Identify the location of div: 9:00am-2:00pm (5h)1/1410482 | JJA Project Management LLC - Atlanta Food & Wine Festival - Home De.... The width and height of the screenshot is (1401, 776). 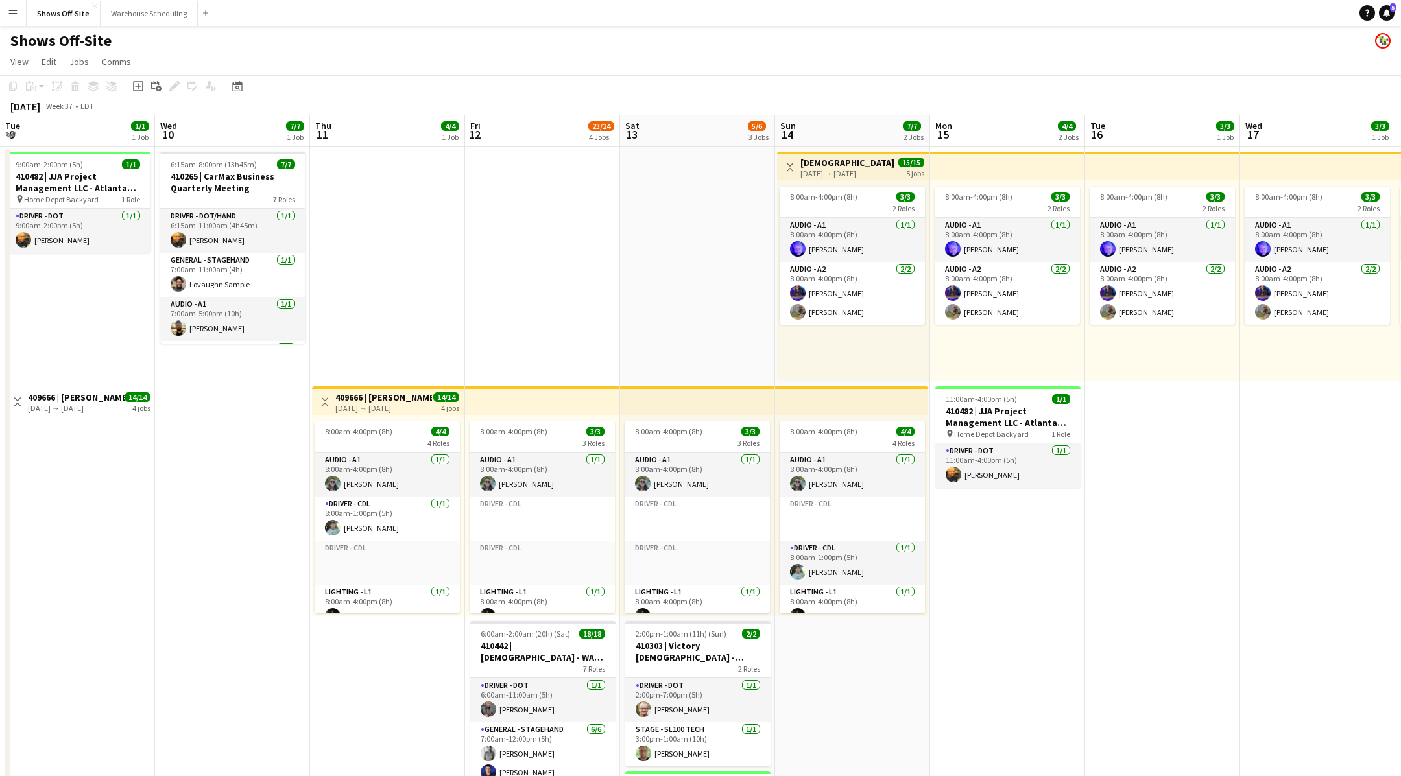
(78, 202).